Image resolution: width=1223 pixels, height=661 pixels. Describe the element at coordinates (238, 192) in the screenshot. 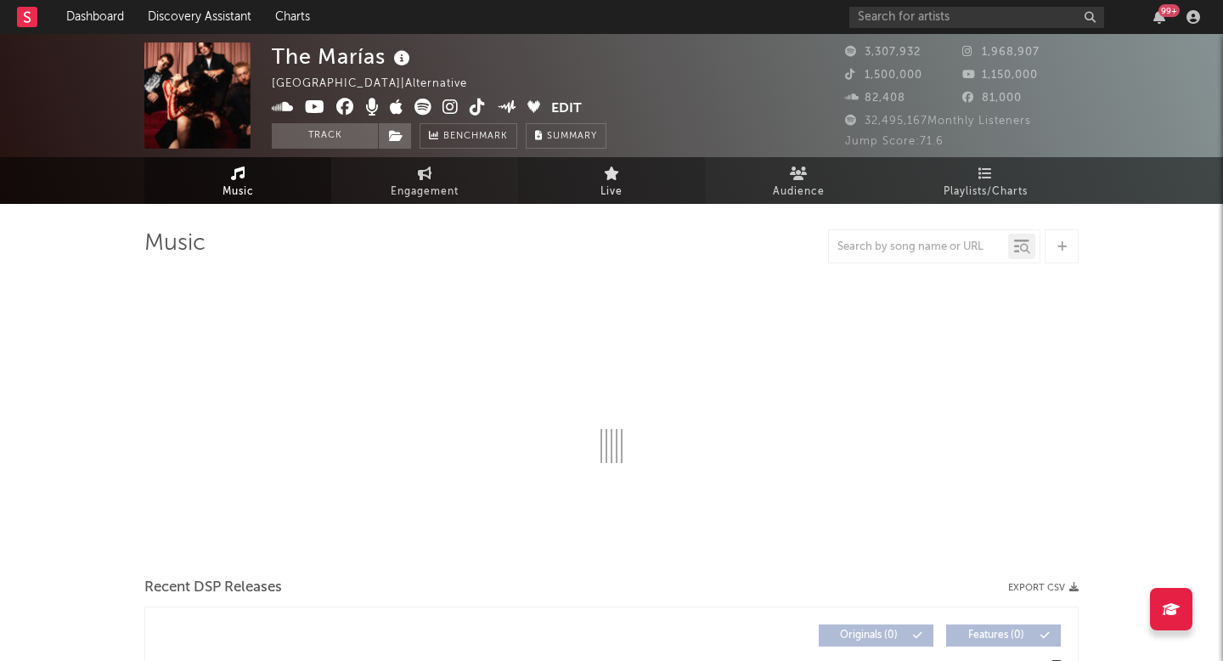

I see `span: Music` at that location.